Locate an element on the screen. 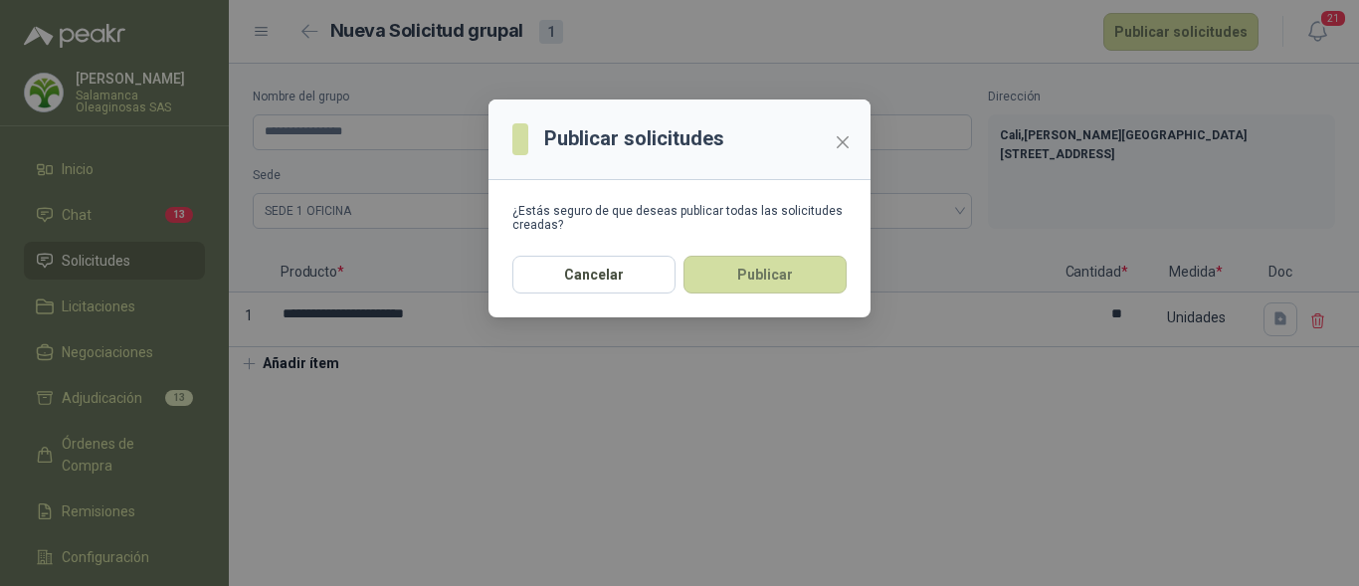 Image resolution: width=1359 pixels, height=586 pixels. button: Cancelar is located at coordinates (594, 275).